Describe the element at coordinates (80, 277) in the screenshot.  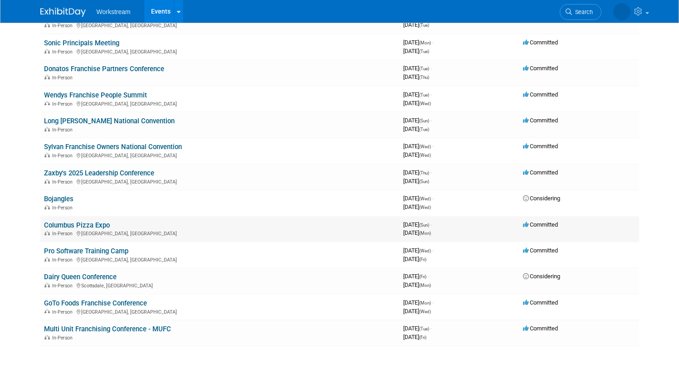
I see `a: Dairy Queen Conference` at that location.